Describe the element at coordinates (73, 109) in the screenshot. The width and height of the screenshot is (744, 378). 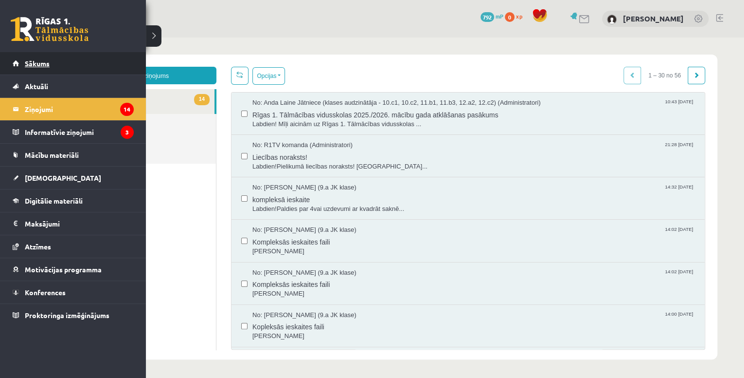
I see `a: Ziņojumi14` at that location.